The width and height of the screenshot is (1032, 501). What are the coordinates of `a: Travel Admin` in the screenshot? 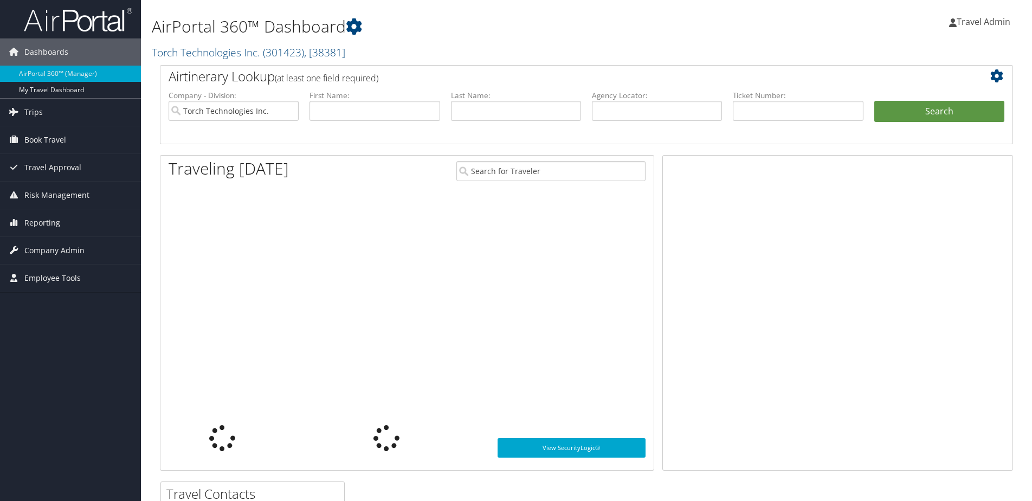 It's located at (985, 22).